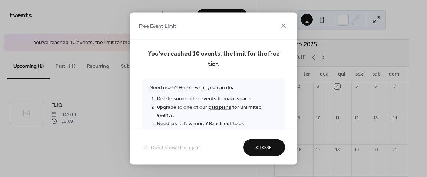  What do you see at coordinates (217, 99) in the screenshot?
I see `li: Delete some older events to make space.` at bounding box center [217, 99].